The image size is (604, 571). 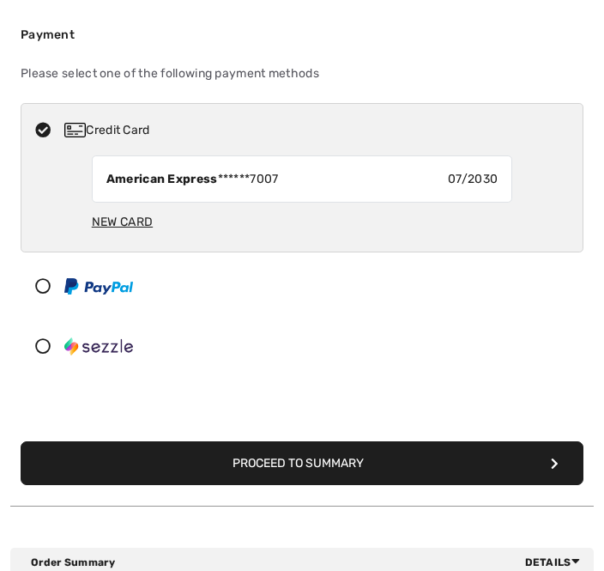 I want to click on img: PayPal, so click(x=99, y=286).